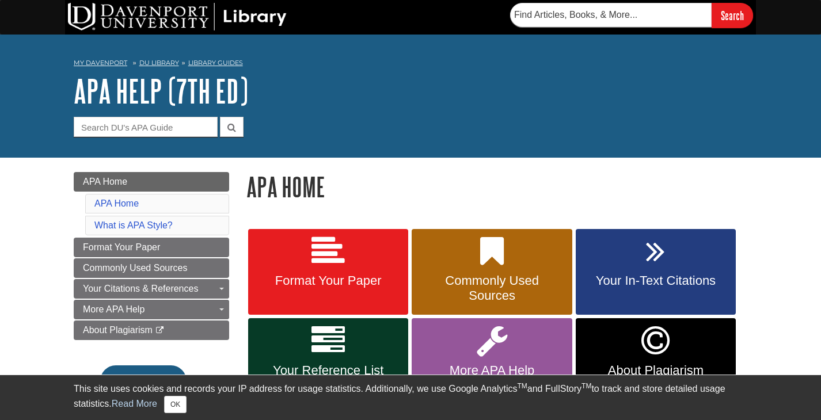  Describe the element at coordinates (159, 63) in the screenshot. I see `a: DU Library` at that location.